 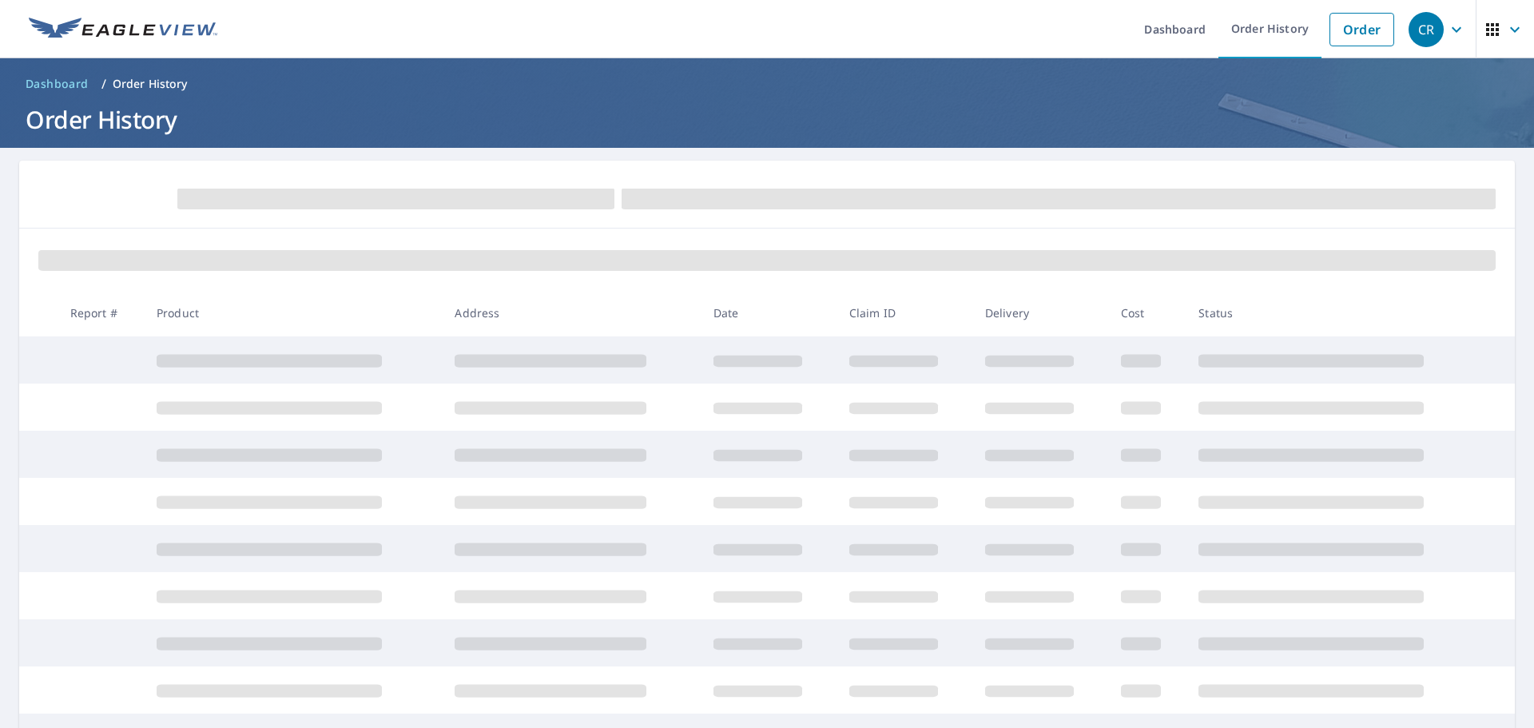 I want to click on th: Status, so click(x=1335, y=312).